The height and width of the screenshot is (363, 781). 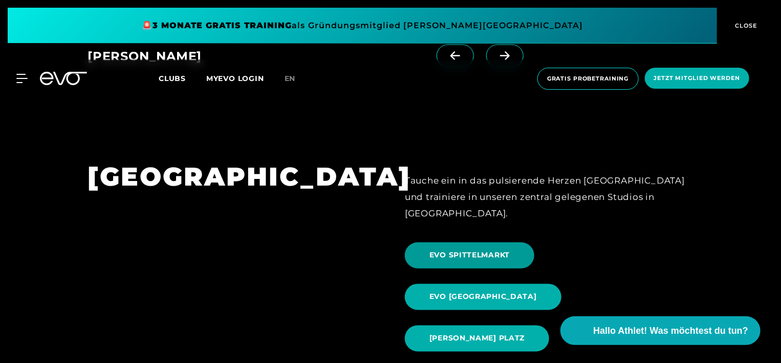 What do you see at coordinates (472, 255) in the screenshot?
I see `a: EVO SPITTELMARKT` at bounding box center [472, 255].